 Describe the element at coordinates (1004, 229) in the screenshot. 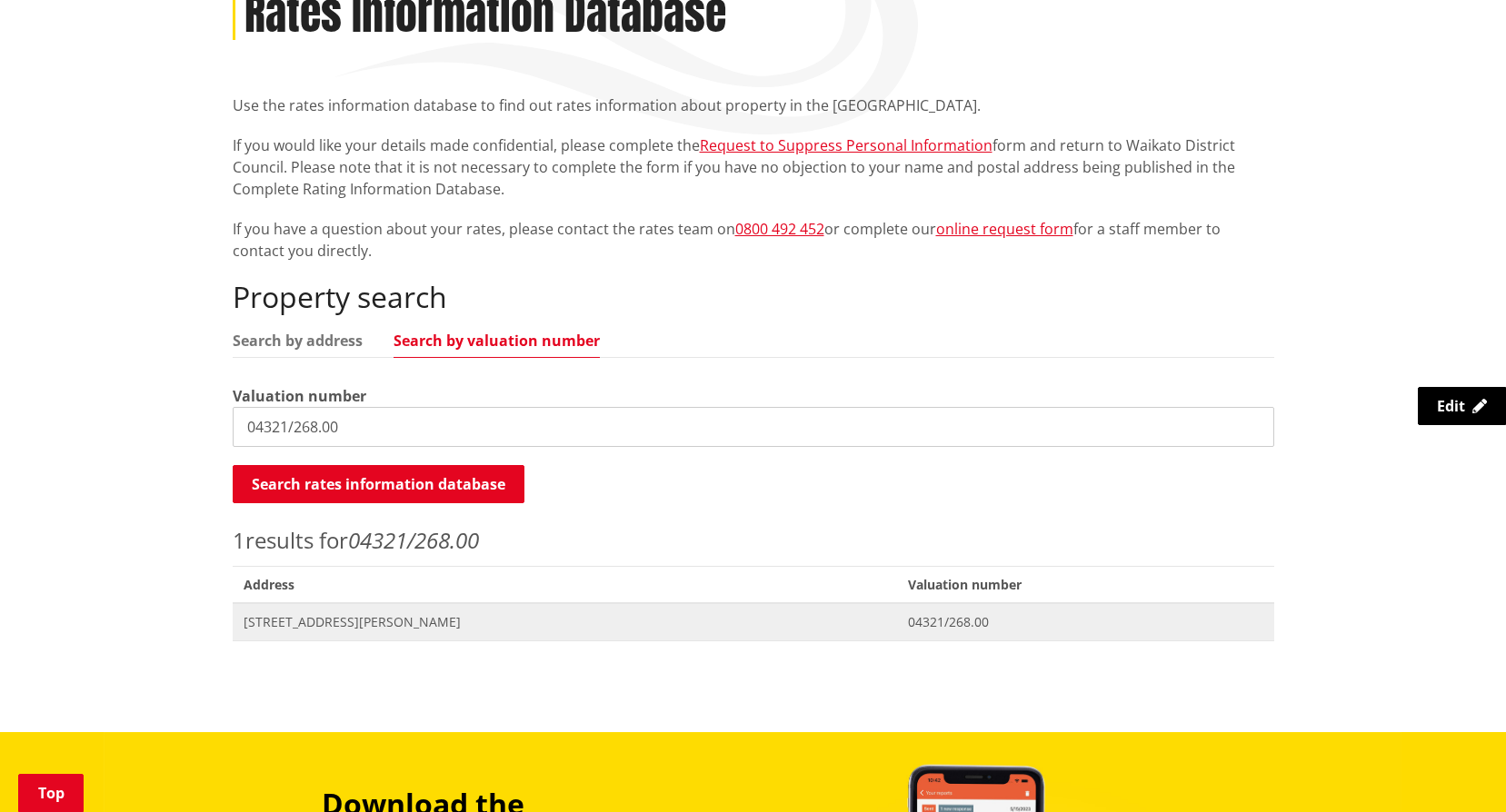

I see `a: online request form` at that location.